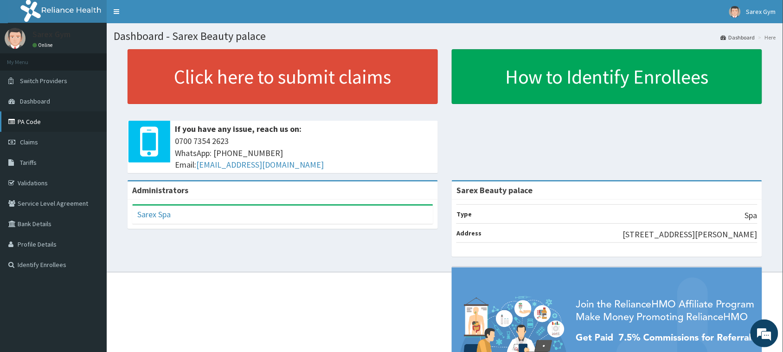 This screenshot has height=352, width=783. What do you see at coordinates (469, 233) in the screenshot?
I see `b: Address` at bounding box center [469, 233].